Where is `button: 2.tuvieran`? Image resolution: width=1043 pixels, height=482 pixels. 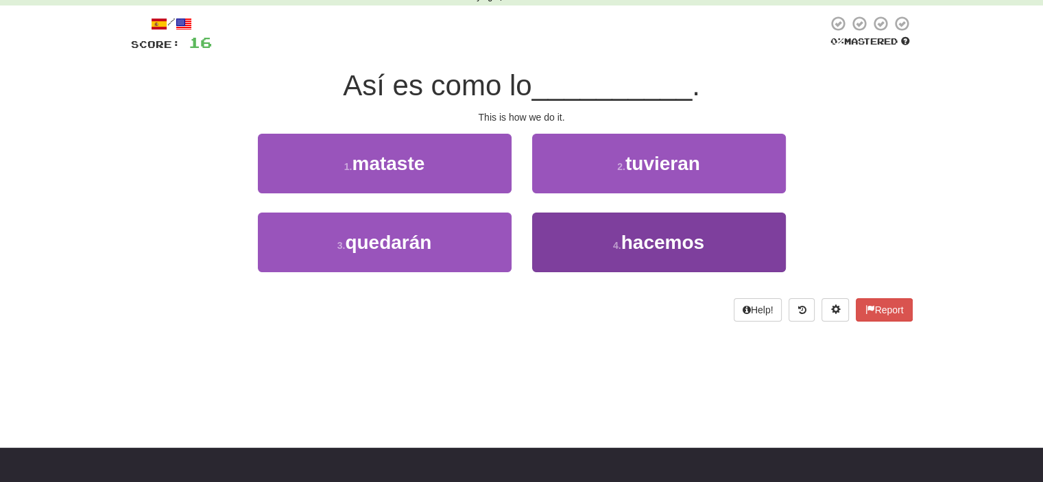 button: 2.tuvieran is located at coordinates (659, 163).